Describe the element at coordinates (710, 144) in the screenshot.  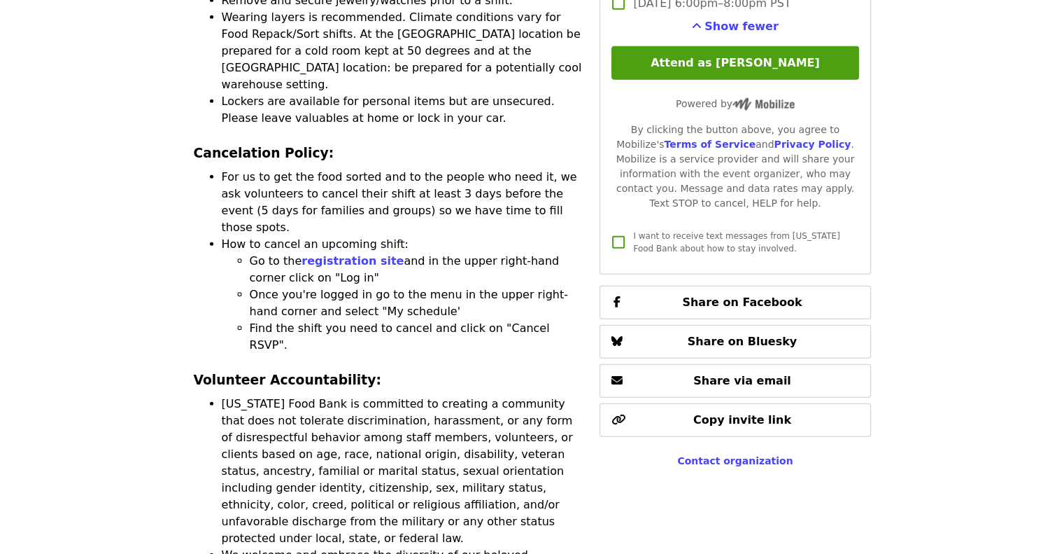
I see `a: Terms of Service` at that location.